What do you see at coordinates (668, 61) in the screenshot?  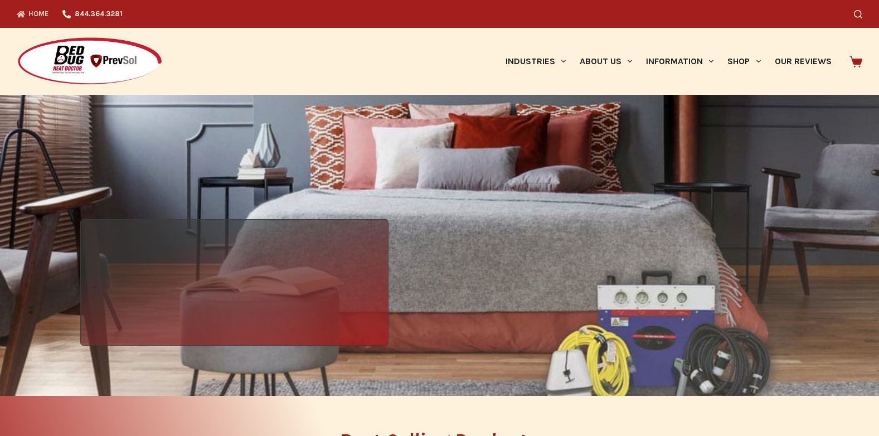 I see `nav: Primary` at bounding box center [668, 61].